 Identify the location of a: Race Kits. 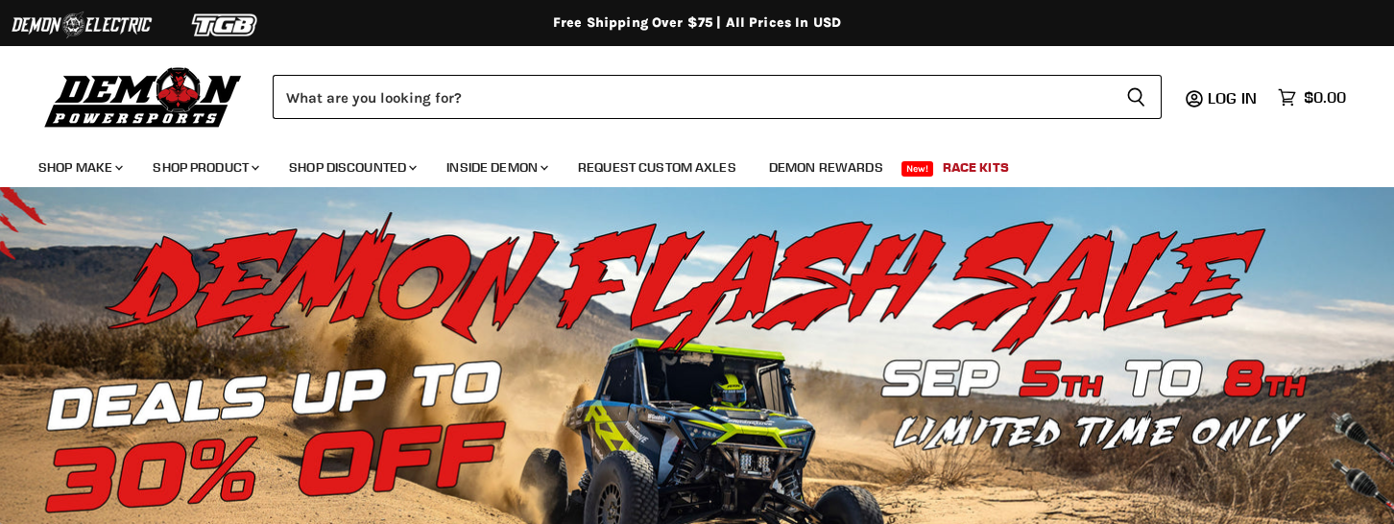
(976, 167).